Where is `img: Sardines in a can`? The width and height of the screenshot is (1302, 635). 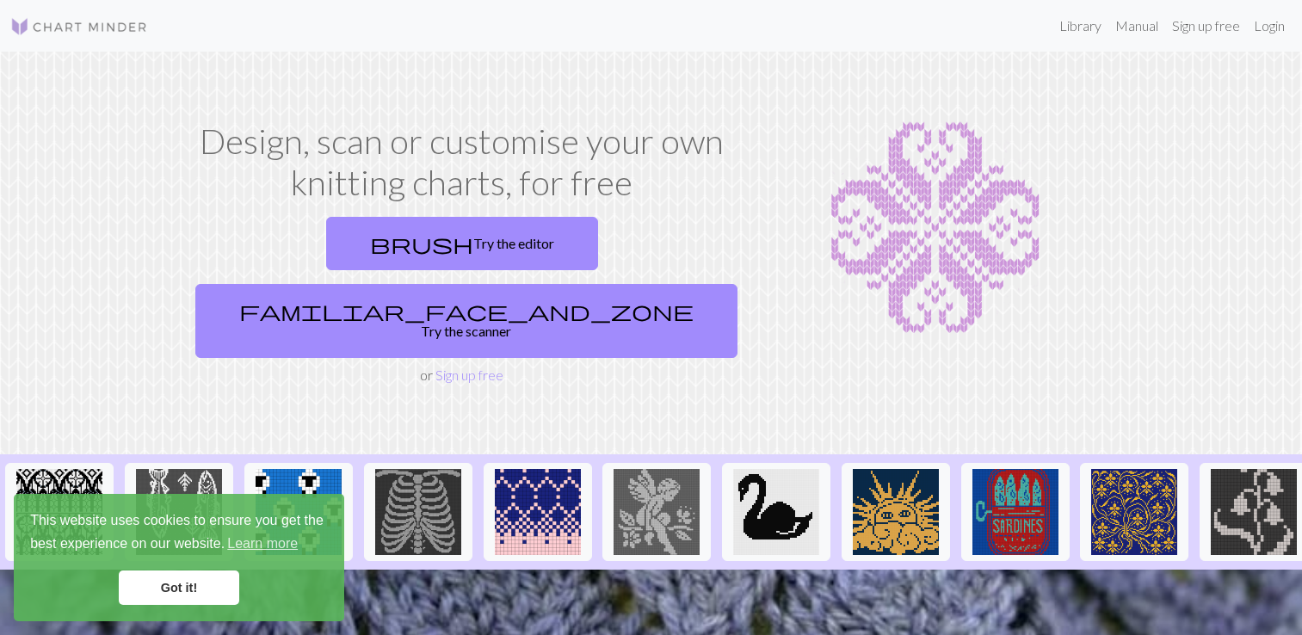
img: Sardines in a can is located at coordinates (1016, 512).